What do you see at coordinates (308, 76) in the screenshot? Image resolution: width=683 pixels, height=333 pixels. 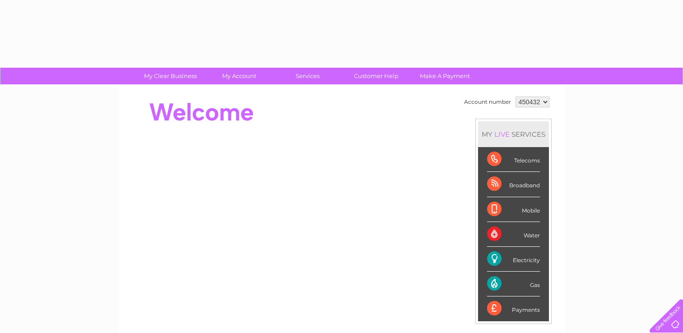 I see `a: Services` at bounding box center [308, 76].